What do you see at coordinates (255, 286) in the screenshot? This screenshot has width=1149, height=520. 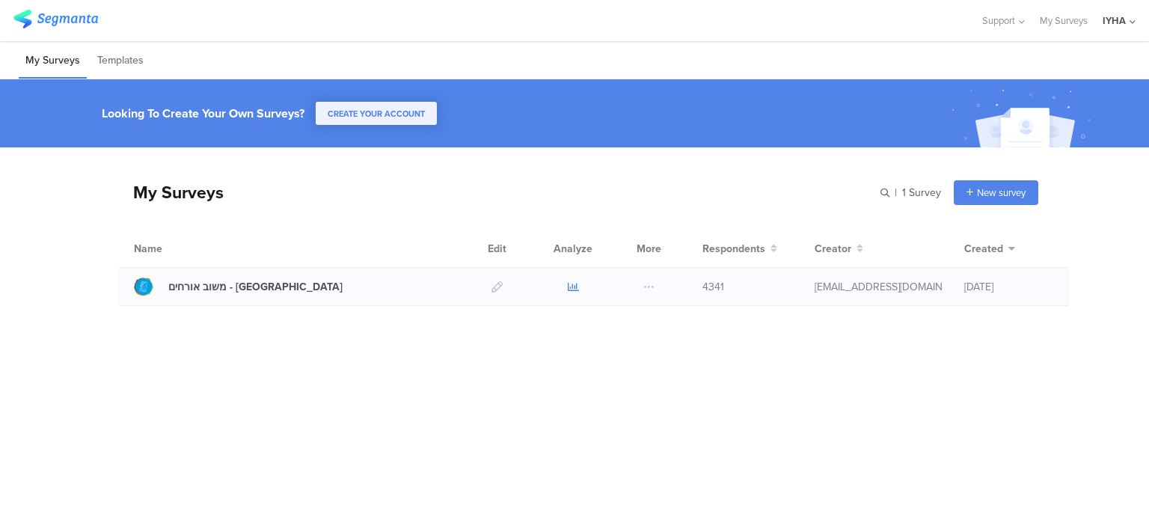 I see `div: משוב אורחים - בית שאן` at bounding box center [255, 286].